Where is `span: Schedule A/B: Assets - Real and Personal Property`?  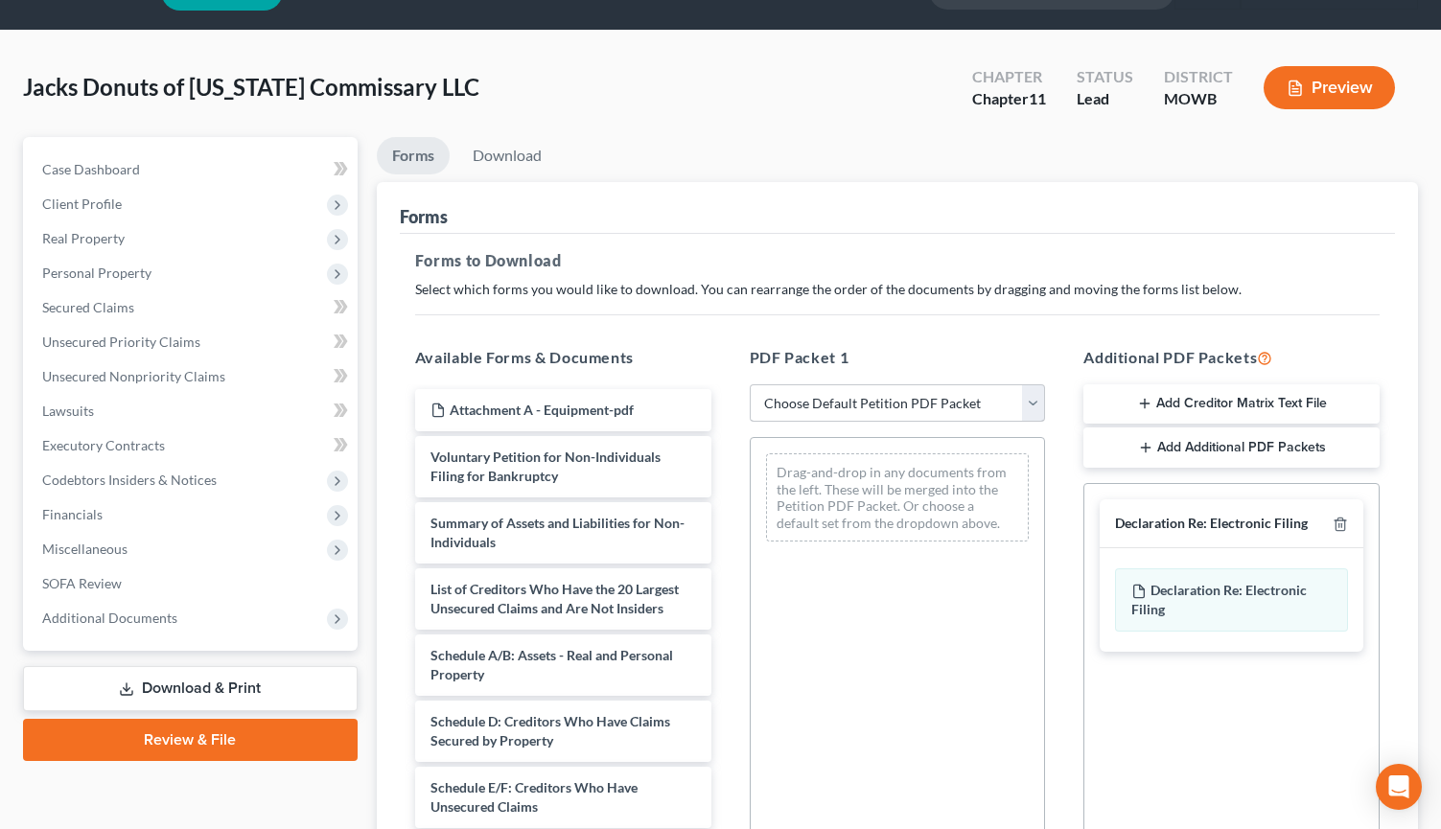
span: Schedule A/B: Assets - Real and Personal Property is located at coordinates (551, 664).